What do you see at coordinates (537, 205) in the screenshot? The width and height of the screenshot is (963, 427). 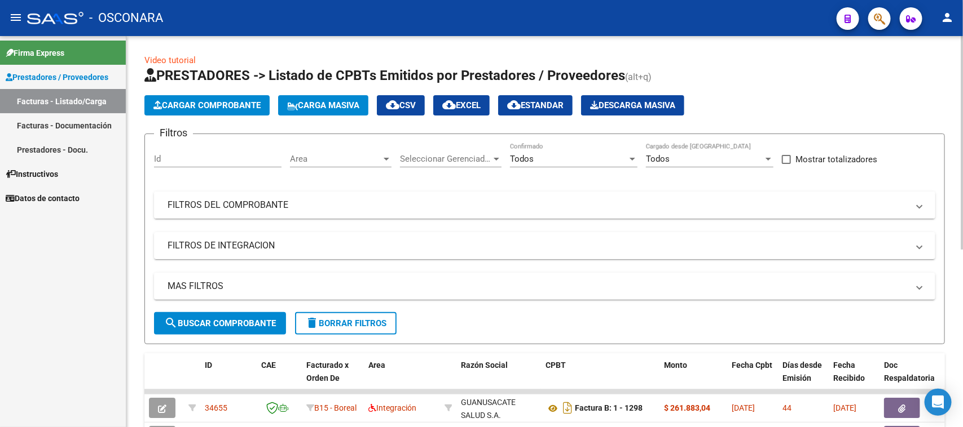 I see `mat-panel-title: FILTROS DEL COMPROBANTE` at bounding box center [537, 205].